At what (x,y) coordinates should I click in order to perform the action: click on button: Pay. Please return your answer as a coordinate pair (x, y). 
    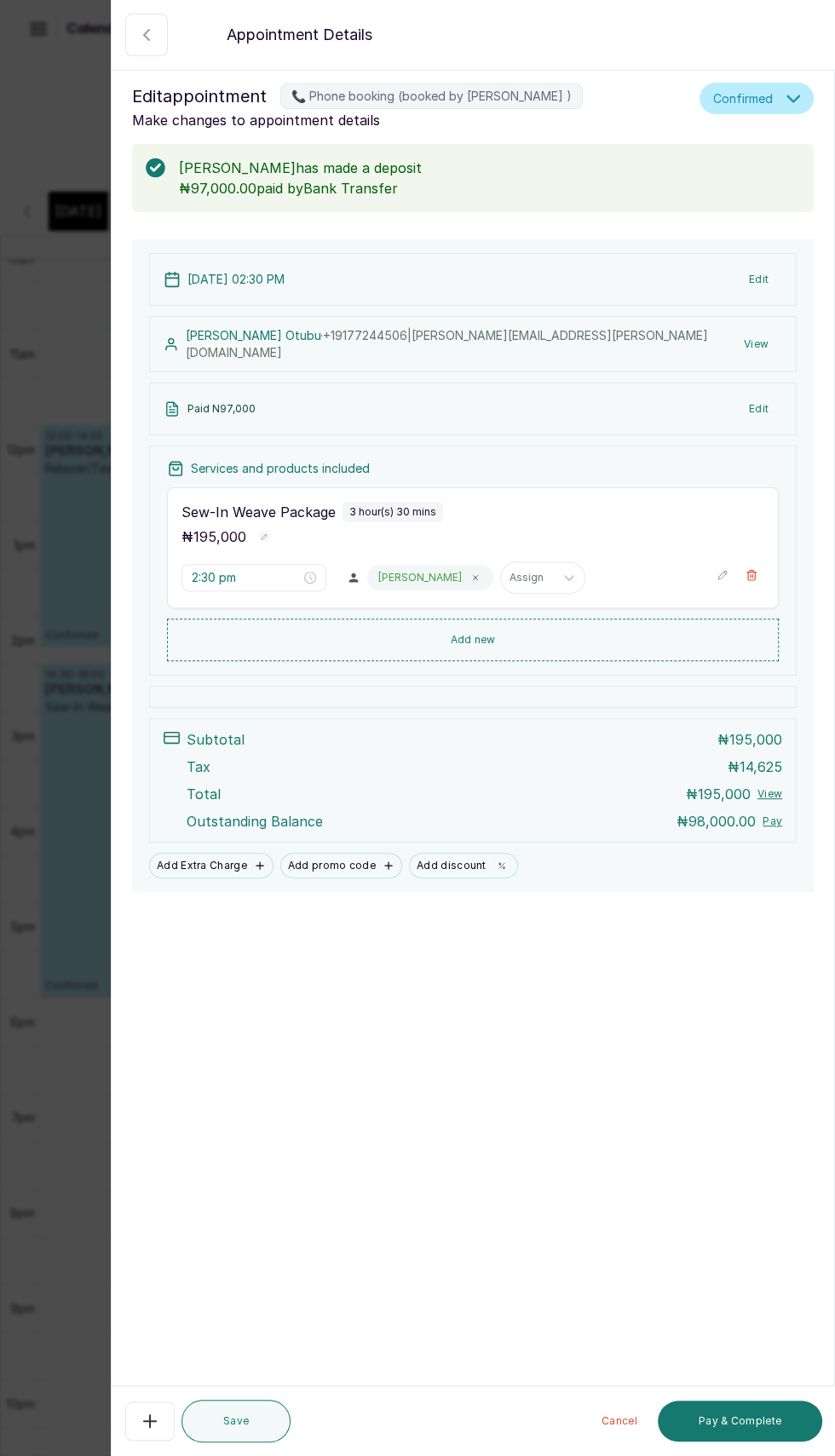
    Looking at the image, I should click on (772, 821).